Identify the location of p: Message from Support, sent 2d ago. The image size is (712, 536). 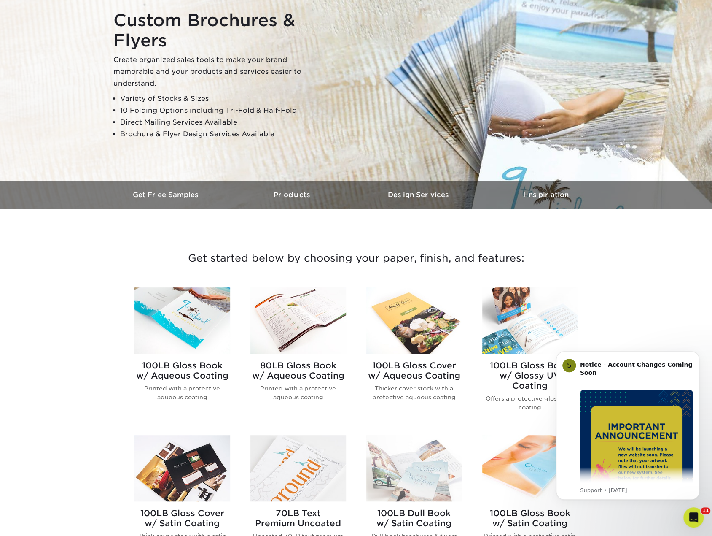
(93, 152).